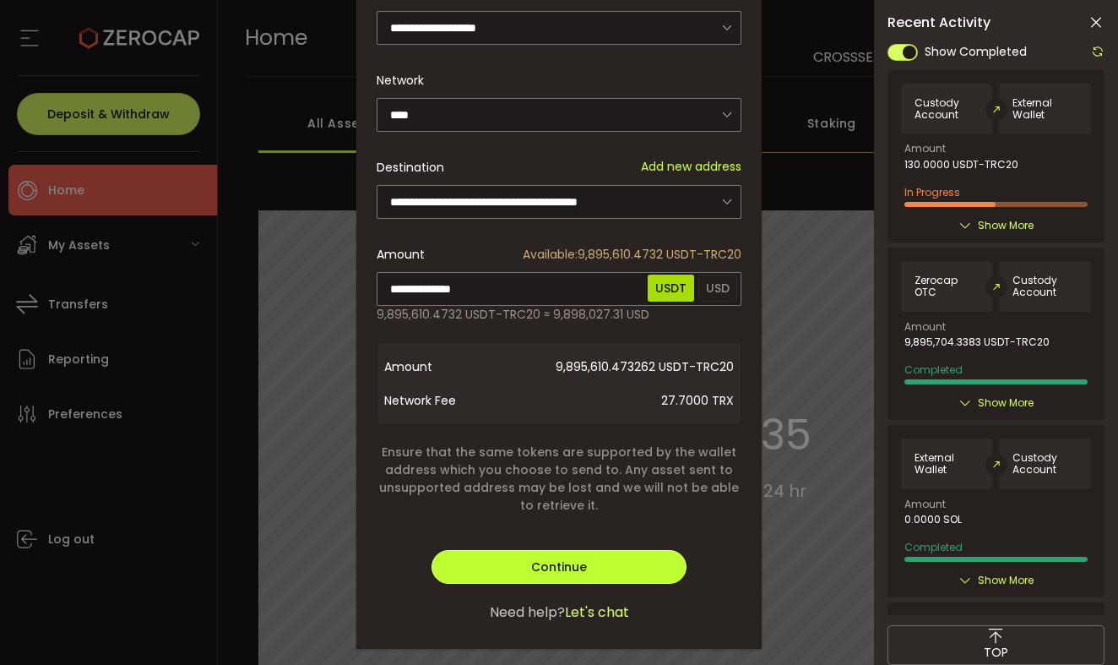 The image size is (1118, 665). Describe the element at coordinates (627, 400) in the screenshot. I see `span: 27.7000 TRX` at that location.